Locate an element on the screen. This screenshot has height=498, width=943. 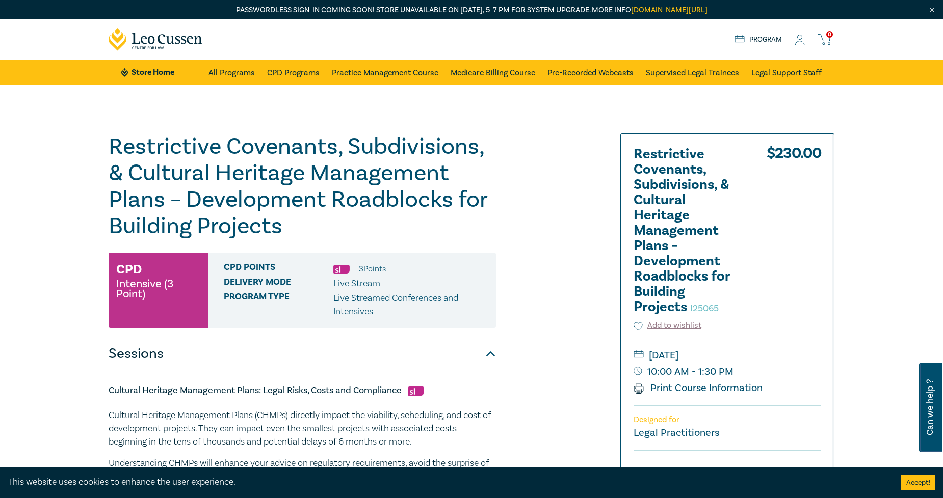
div: This website uses cookies to enhance the user experience. is located at coordinates (447, 483).